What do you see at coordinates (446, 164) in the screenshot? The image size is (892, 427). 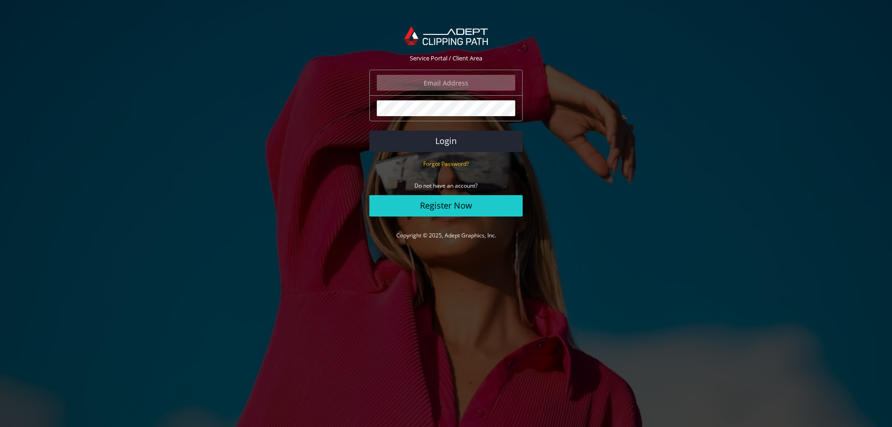 I see `a: Forgot Password?` at bounding box center [446, 164].